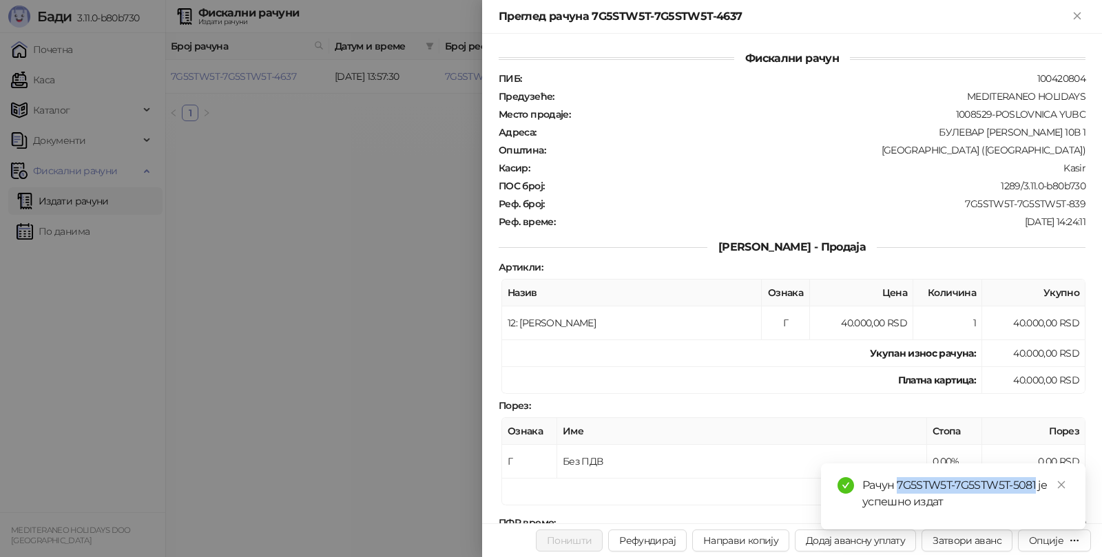 The image size is (1102, 557). Describe the element at coordinates (517, 132) in the screenshot. I see `strong: Адреса :` at that location.